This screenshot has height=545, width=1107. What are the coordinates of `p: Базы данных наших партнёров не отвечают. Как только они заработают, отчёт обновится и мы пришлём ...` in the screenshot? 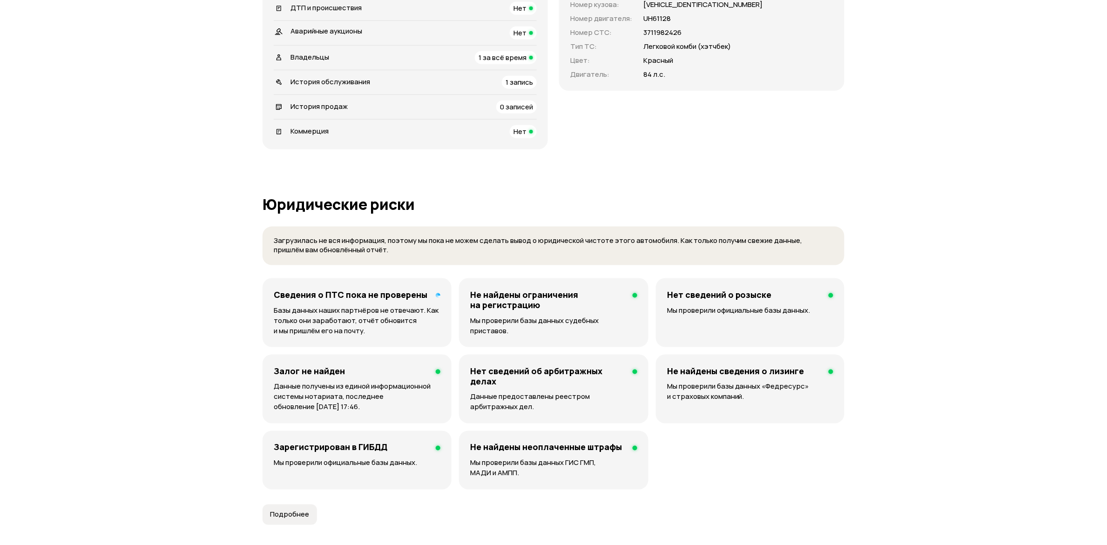 It's located at (357, 321).